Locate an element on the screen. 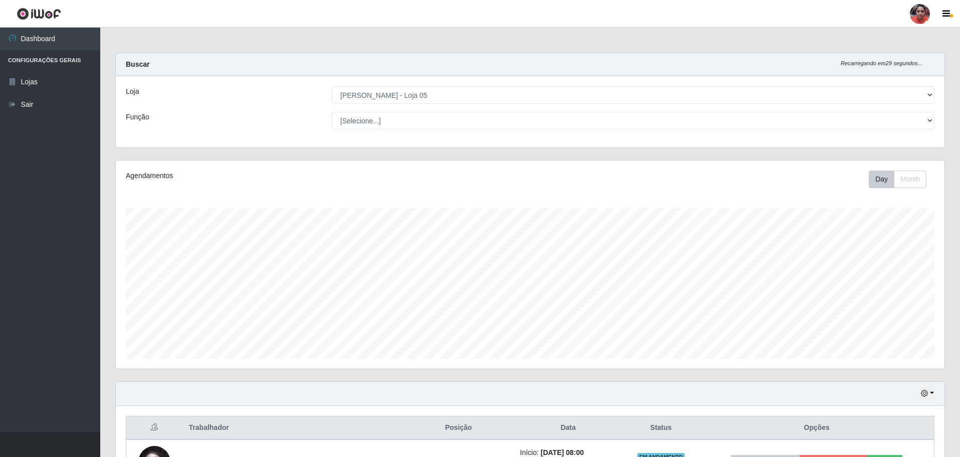 Image resolution: width=960 pixels, height=457 pixels. div: Agendamentos is located at coordinates (290, 176).